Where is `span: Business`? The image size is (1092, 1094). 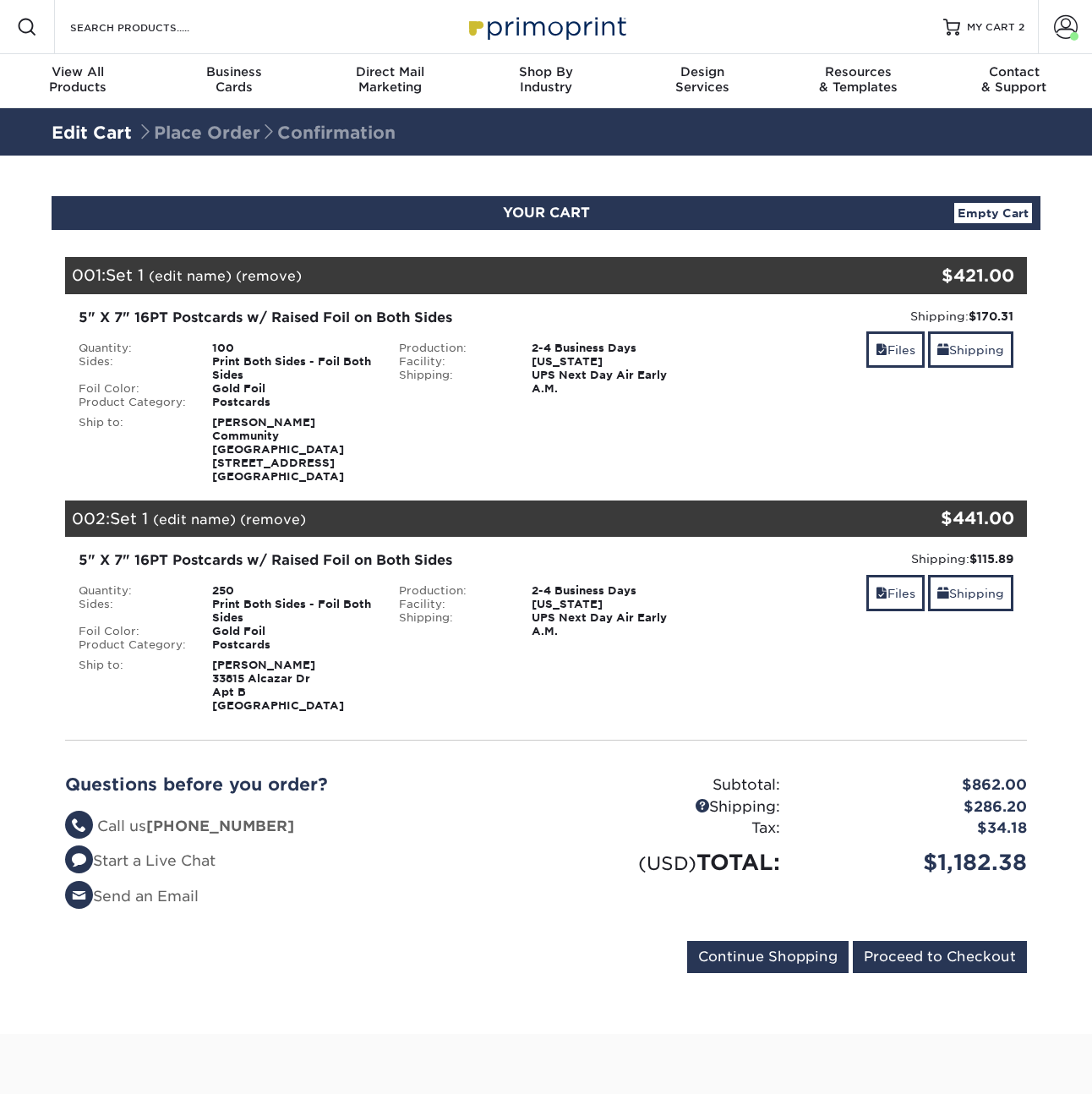 span: Business is located at coordinates (234, 72).